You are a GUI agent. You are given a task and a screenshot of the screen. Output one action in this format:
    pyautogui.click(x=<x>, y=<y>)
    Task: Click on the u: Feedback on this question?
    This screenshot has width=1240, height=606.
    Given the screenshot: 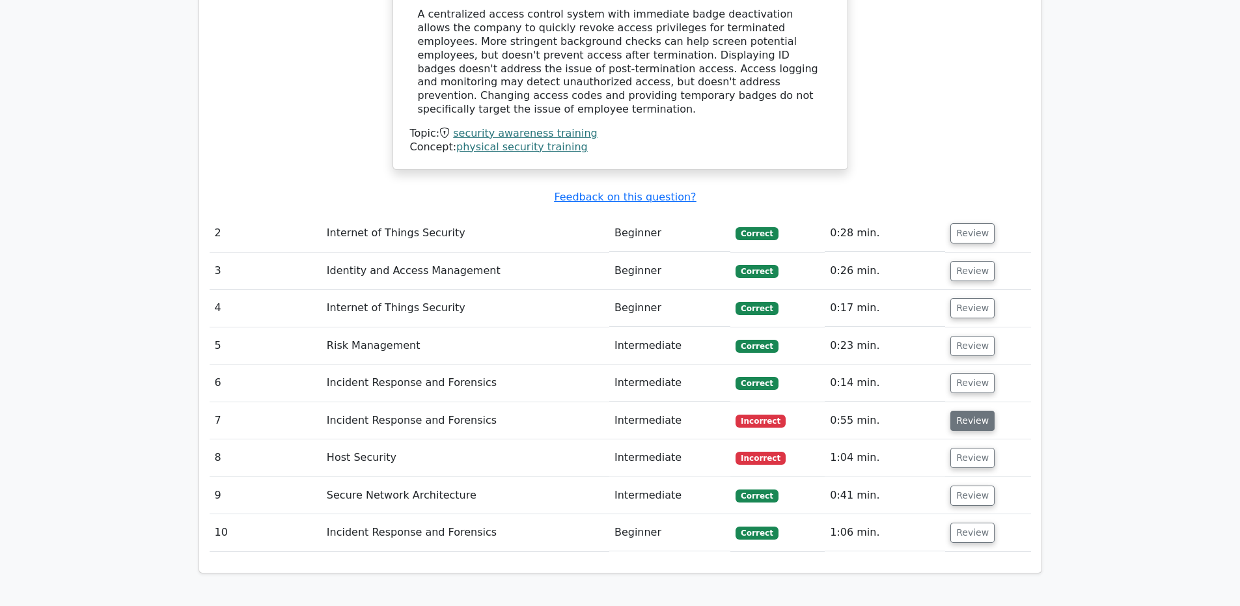 What is the action you would take?
    pyautogui.click(x=625, y=197)
    